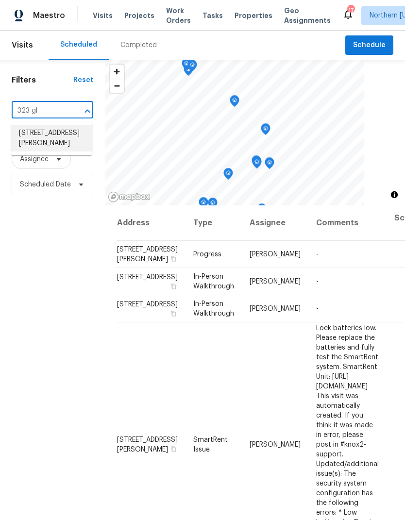  I want to click on a: Mapbox homepage, so click(129, 196).